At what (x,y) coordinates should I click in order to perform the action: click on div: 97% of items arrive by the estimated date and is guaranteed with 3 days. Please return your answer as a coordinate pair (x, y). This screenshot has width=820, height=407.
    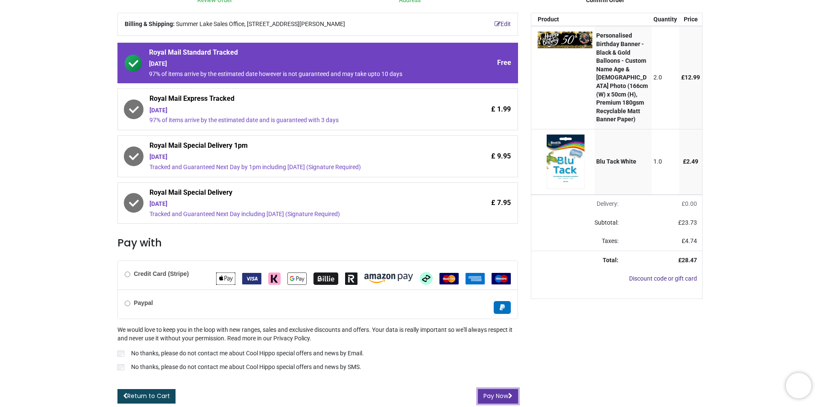
    Looking at the image, I should click on (294, 120).